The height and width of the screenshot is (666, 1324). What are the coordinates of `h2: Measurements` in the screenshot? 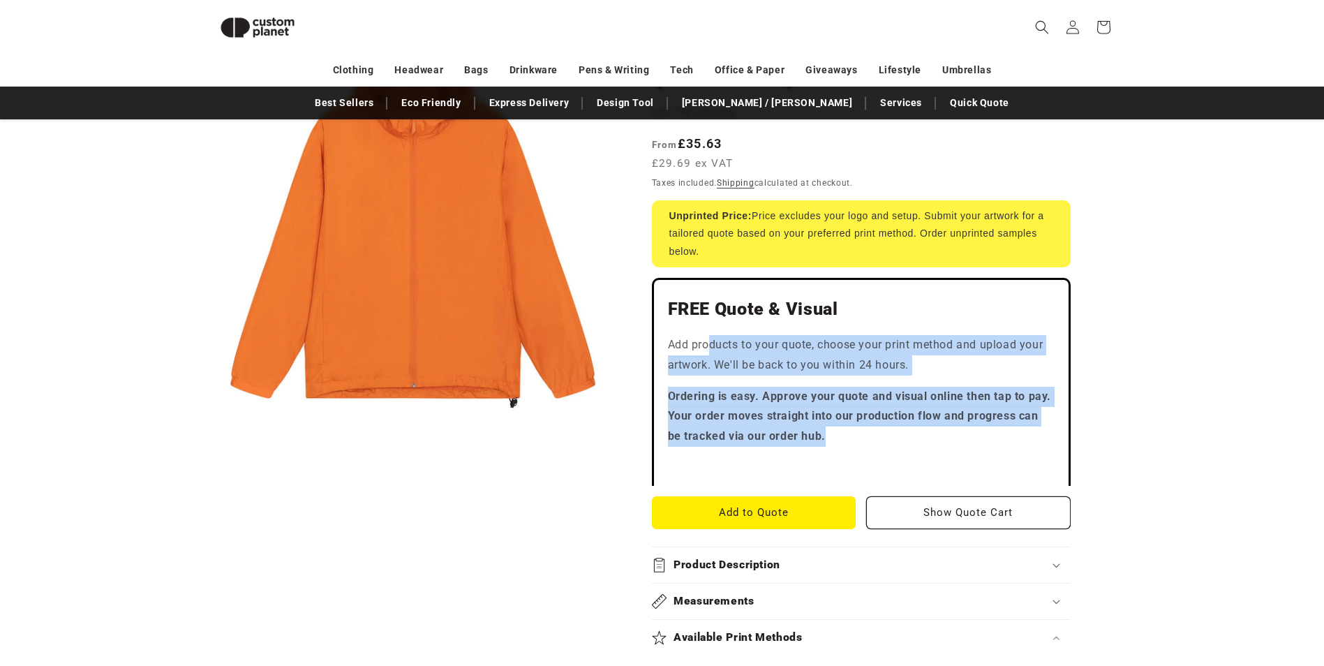 It's located at (714, 601).